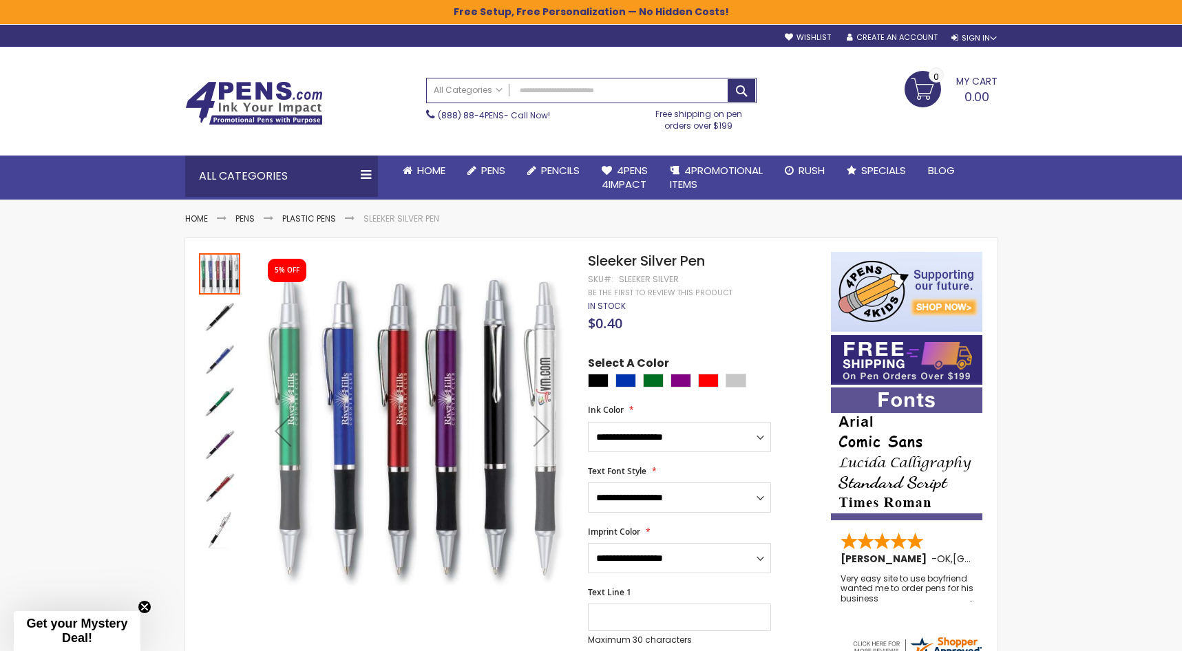 Image resolution: width=1182 pixels, height=651 pixels. What do you see at coordinates (76, 631) in the screenshot?
I see `span: Get your Mystery Deal!` at bounding box center [76, 631].